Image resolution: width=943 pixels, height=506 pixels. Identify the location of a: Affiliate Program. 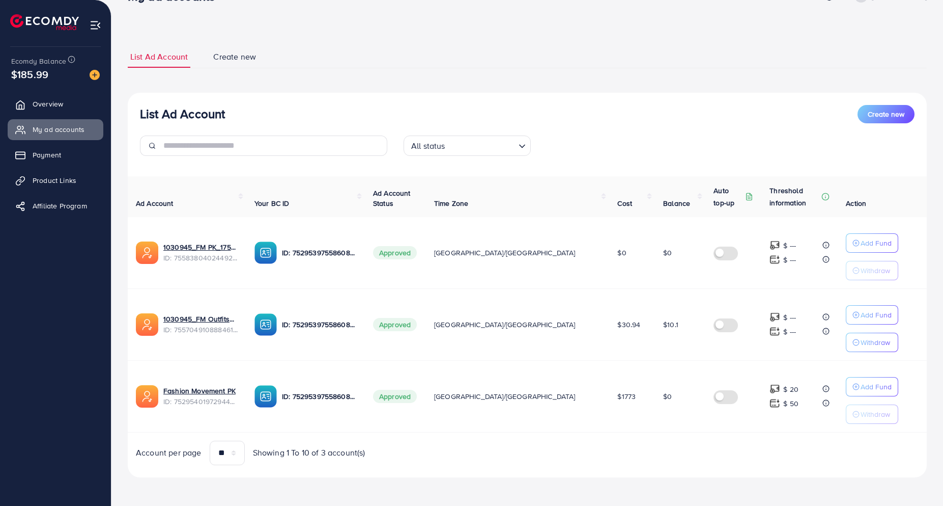
(55, 206).